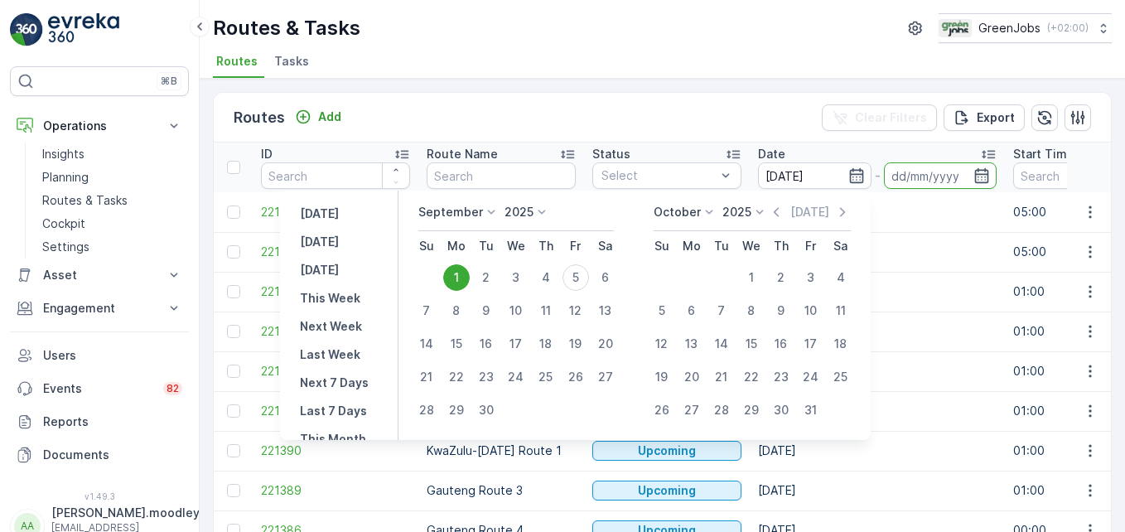 The width and height of the screenshot is (1125, 532). I want to click on img: logo_light-DOdMpM7g.png, so click(84, 30).